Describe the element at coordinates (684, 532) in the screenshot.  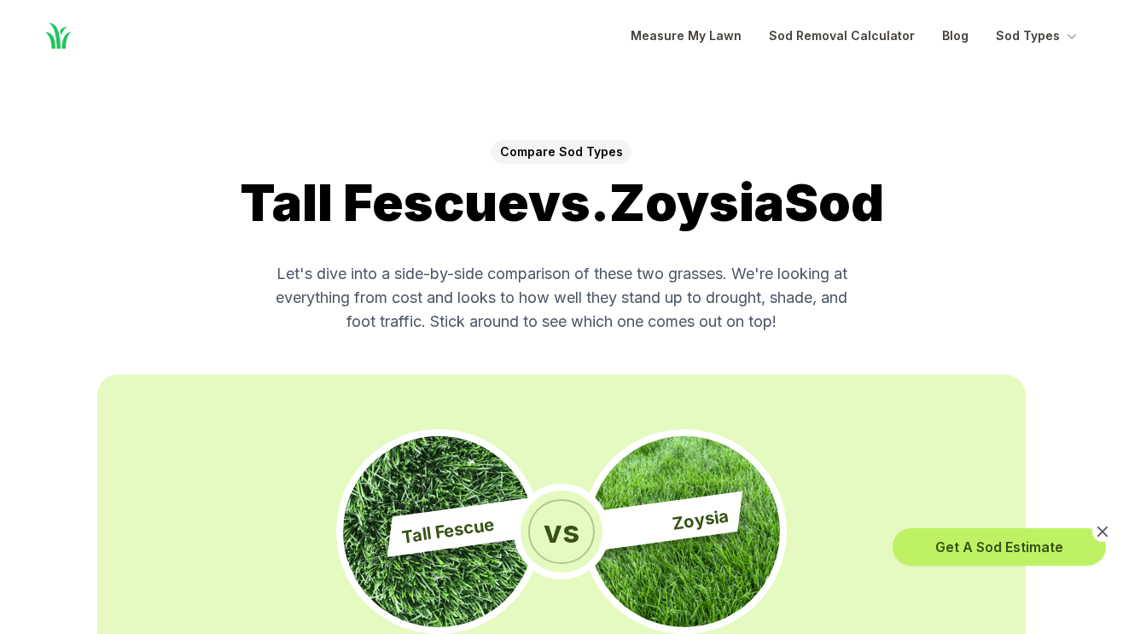
I see `img: Close up photo of Zoysia sod` at that location.